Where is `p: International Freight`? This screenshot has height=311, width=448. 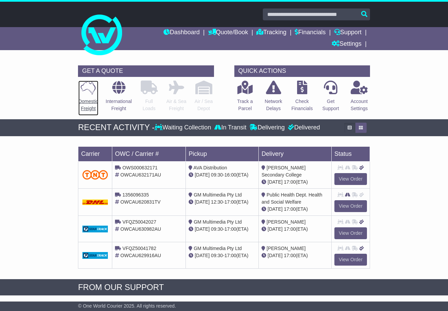
p: International Freight is located at coordinates (119, 105).